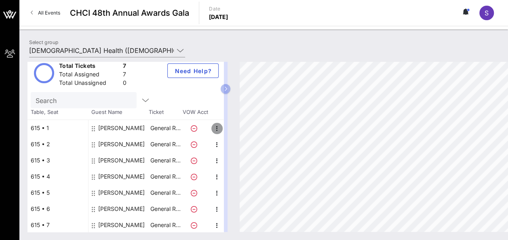 This screenshot has height=240, width=508. I want to click on div: 615 • 1, so click(58, 128).